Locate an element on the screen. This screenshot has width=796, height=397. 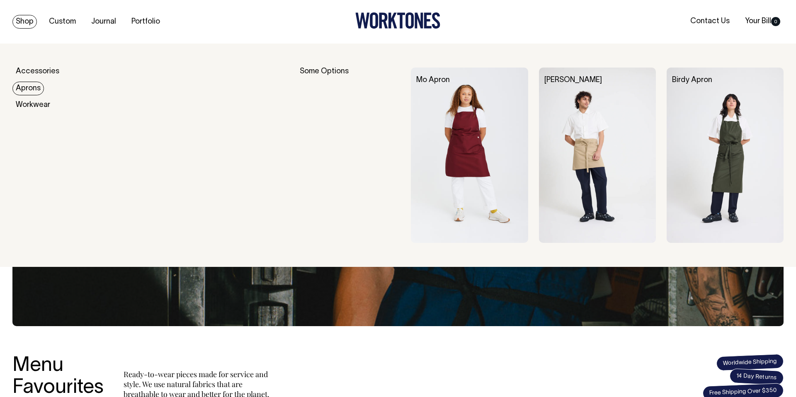
a: Accessories is located at coordinates (37, 71).